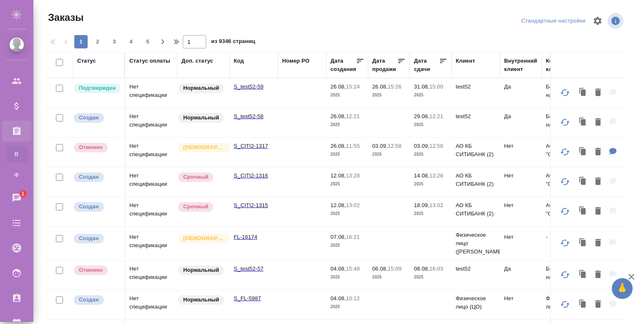  I want to click on div: Статус, so click(86, 61).